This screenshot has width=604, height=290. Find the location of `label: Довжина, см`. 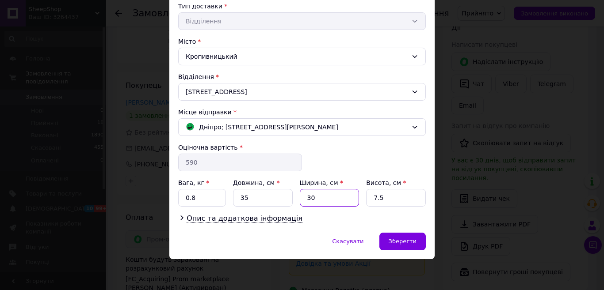

label: Довжина, см is located at coordinates (256, 183).